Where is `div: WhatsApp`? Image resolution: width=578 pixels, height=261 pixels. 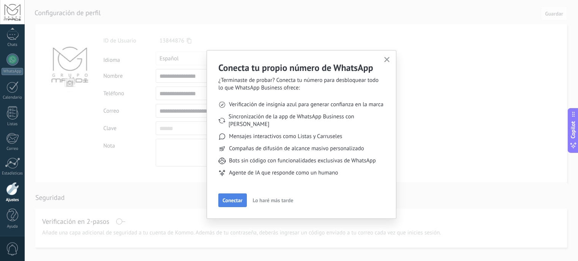 div: WhatsApp is located at coordinates (12, 71).